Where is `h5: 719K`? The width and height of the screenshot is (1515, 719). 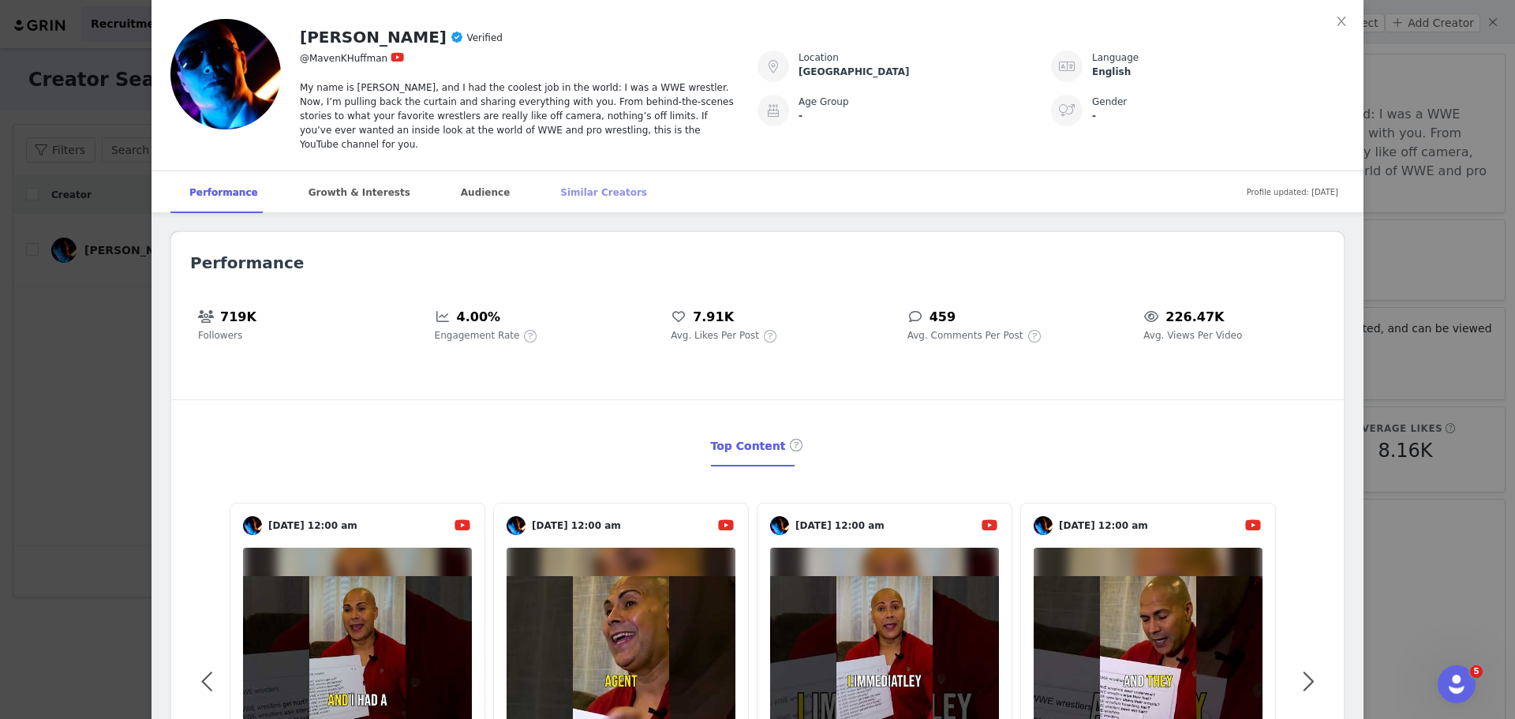
h5: 719K is located at coordinates (238, 317).